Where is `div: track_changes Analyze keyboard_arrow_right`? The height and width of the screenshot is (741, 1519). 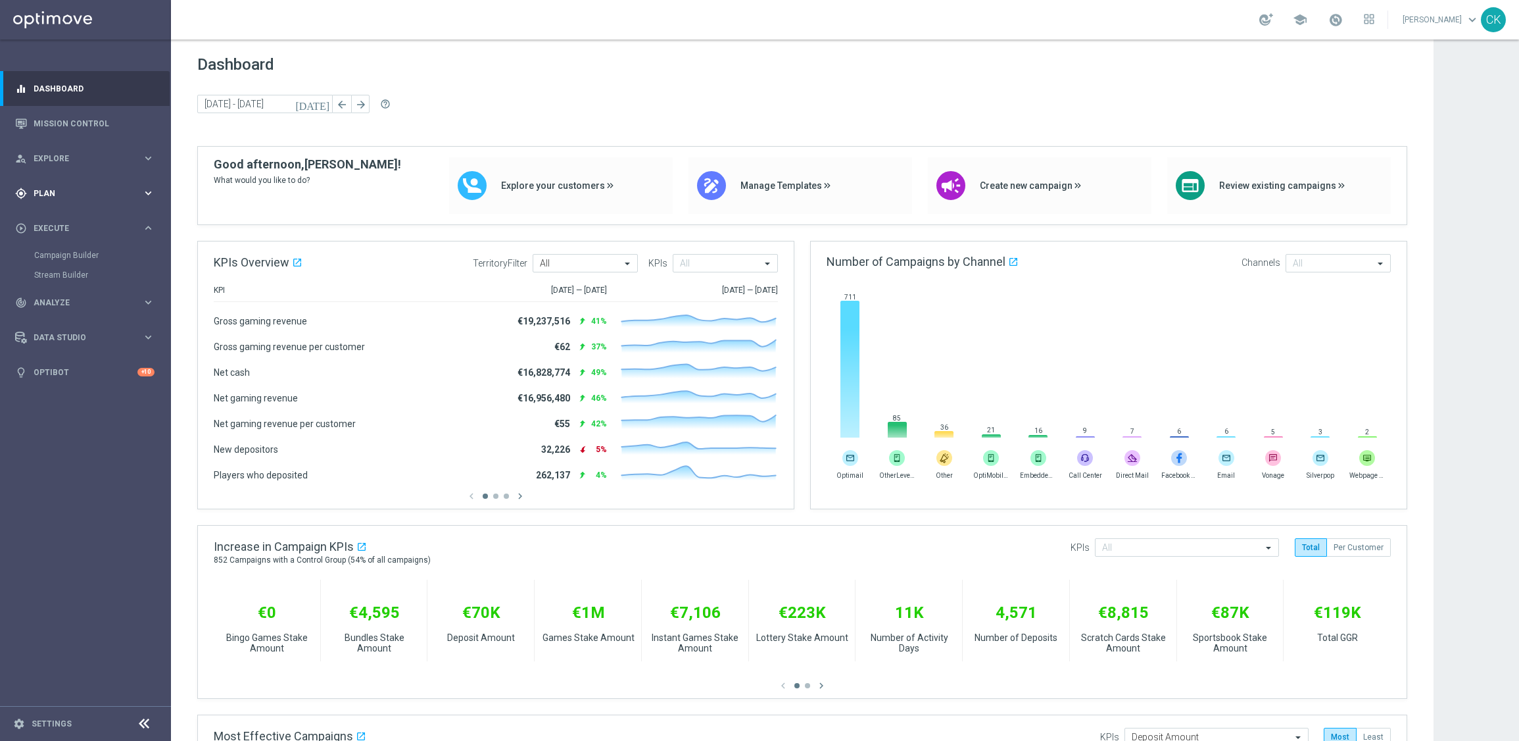
div: track_changes Analyze keyboard_arrow_right is located at coordinates (85, 303).